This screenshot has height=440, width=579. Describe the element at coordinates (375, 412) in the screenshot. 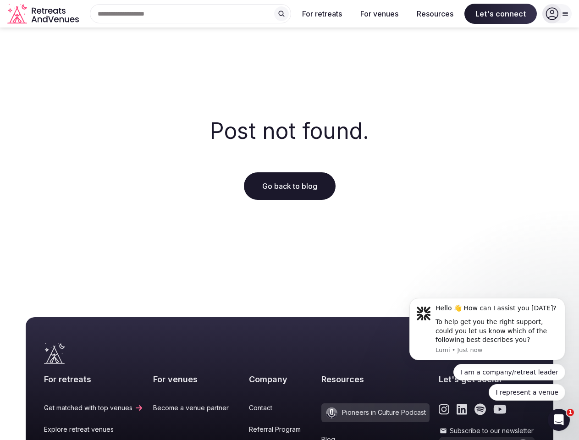

I see `span: Pioneers in Culture Podcast` at that location.